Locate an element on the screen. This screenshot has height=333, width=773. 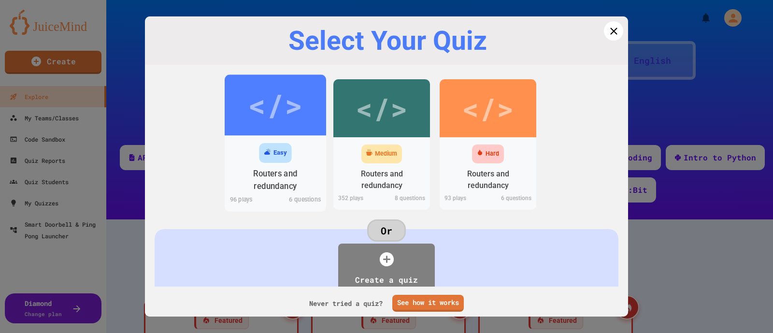
div: Hard is located at coordinates (492, 154).